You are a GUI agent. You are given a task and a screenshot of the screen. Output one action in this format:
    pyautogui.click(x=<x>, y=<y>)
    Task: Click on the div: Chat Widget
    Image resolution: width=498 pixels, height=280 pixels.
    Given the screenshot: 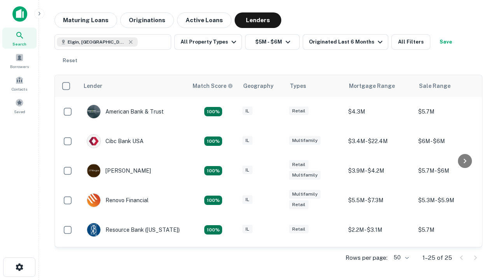 What is the action you would take?
    pyautogui.click(x=478, y=211)
    